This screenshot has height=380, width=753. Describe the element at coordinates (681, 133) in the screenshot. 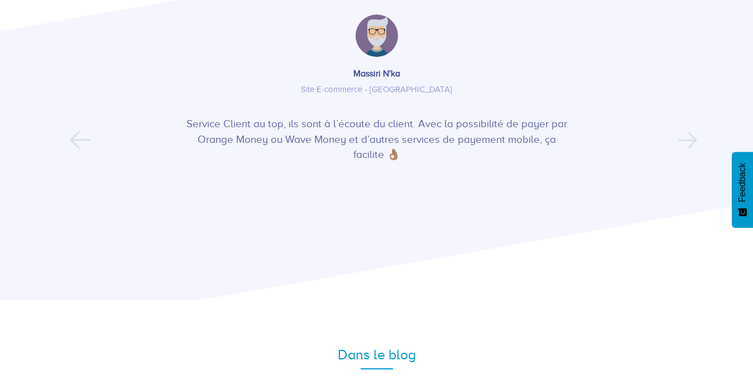

I see `button: Next` at that location.